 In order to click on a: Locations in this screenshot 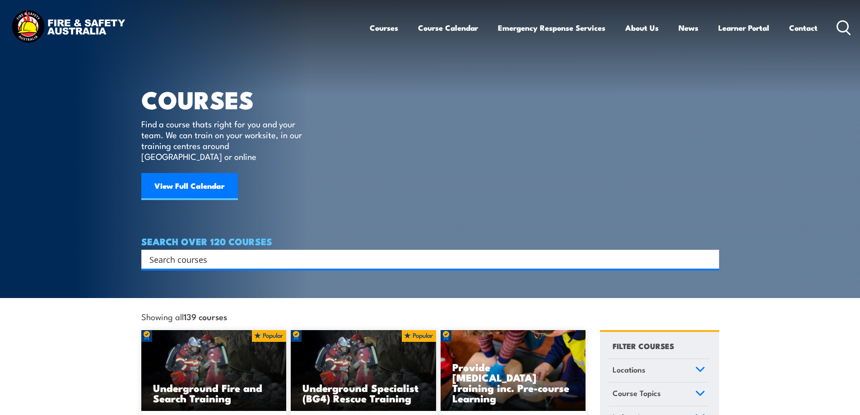, I will do `click(659, 371)`.